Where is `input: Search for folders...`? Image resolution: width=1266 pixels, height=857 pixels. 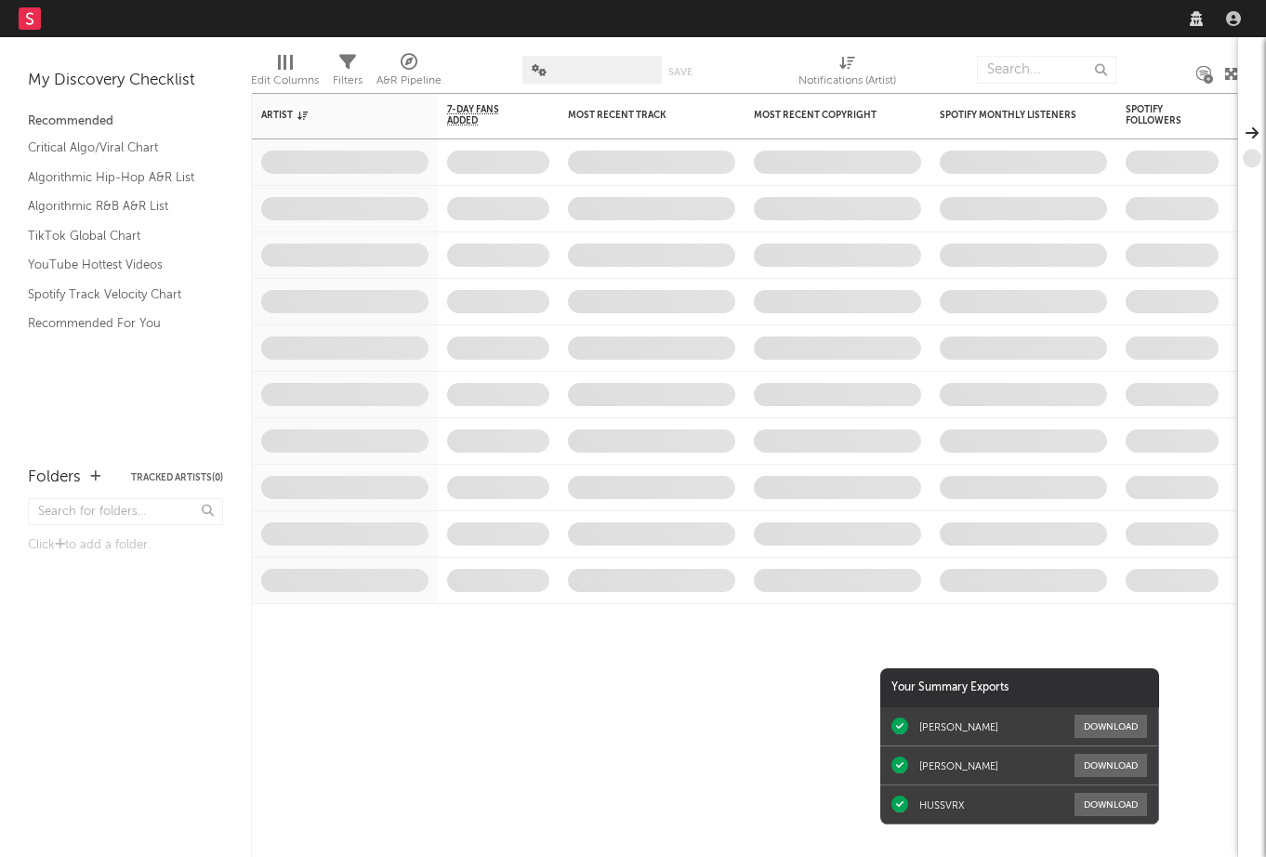 input: Search for folders... is located at coordinates (125, 511).